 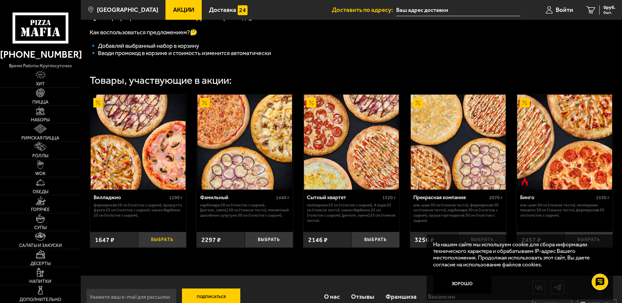 What do you see at coordinates (211, 240) in the screenshot?
I see `span: 2297 ₽` at bounding box center [211, 240].